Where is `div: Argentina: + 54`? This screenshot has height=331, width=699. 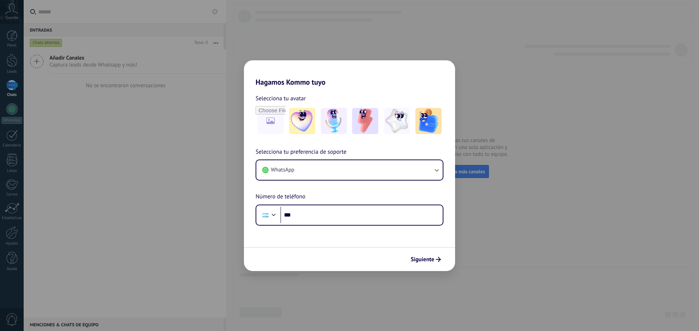
div: Argentina: + 54 is located at coordinates (265, 215).